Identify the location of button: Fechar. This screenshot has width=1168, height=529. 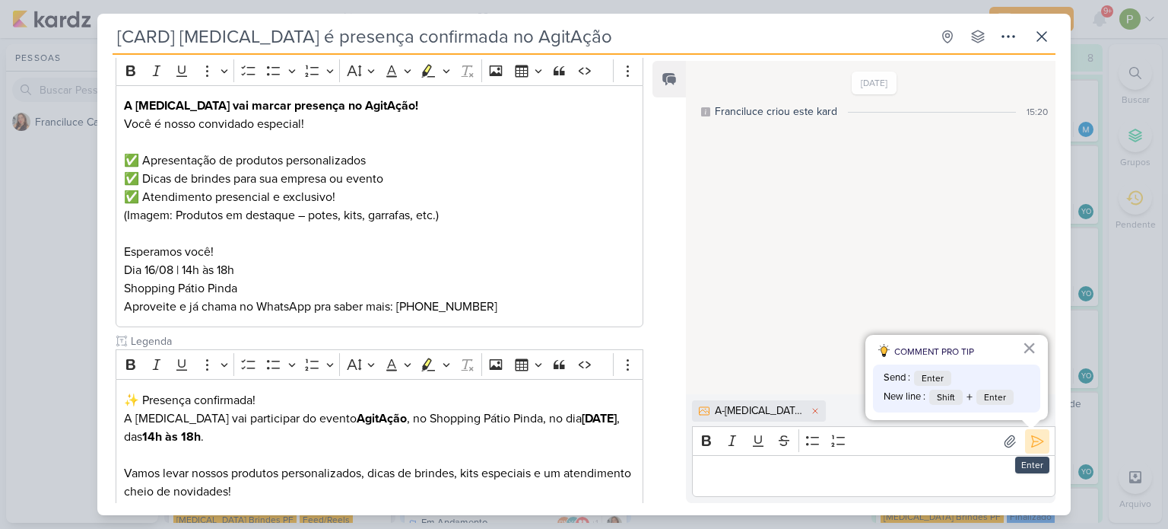
(1029, 348).